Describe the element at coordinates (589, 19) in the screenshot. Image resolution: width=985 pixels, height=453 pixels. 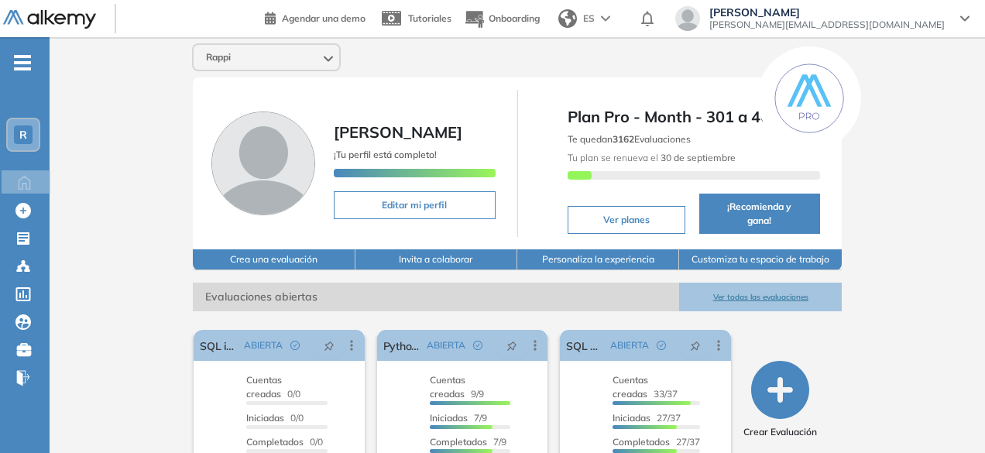
I see `span: ES` at that location.